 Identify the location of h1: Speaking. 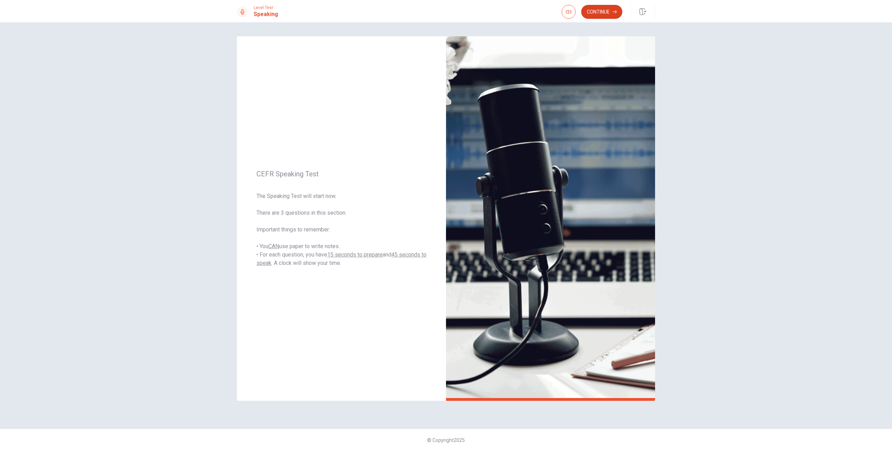
(266, 14).